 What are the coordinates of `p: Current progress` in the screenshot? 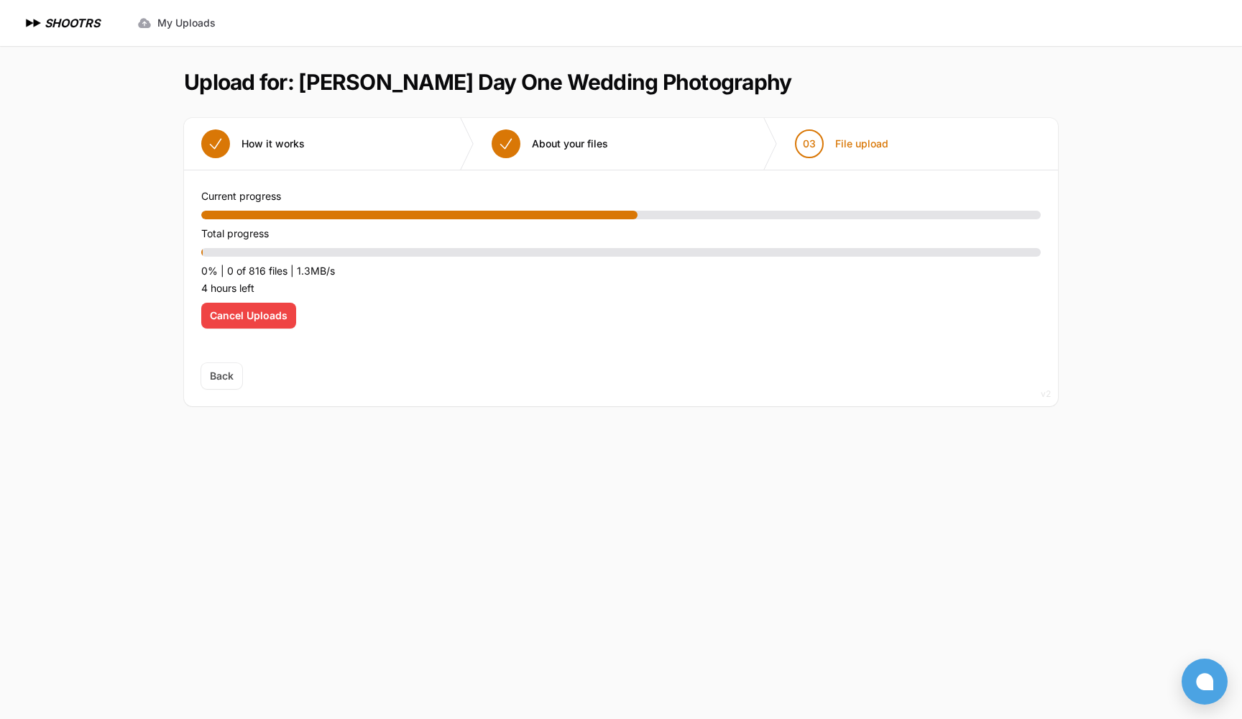 It's located at (621, 196).